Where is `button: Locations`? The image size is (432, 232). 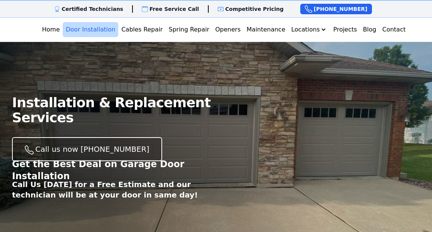
button: Locations is located at coordinates (309, 30).